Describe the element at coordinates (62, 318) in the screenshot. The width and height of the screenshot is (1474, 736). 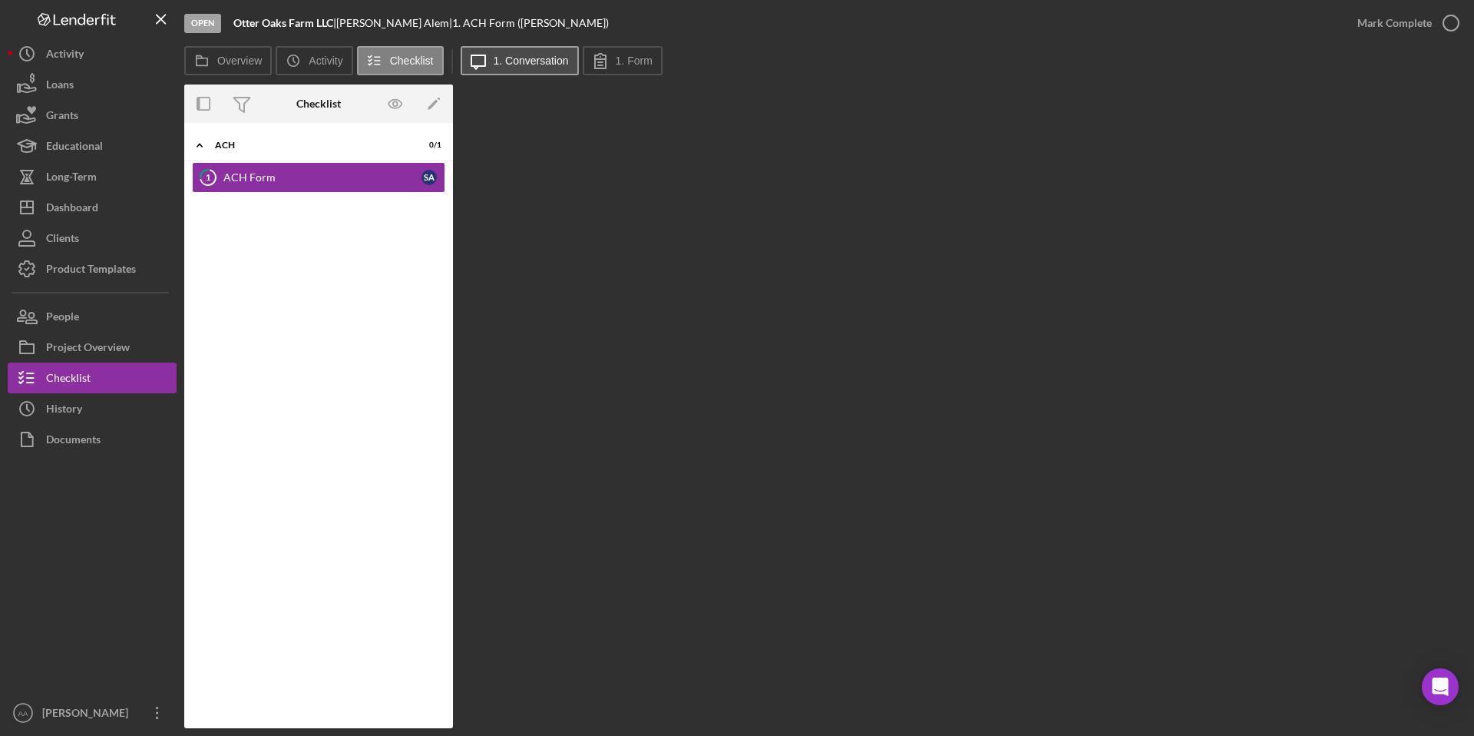
I see `div: People` at that location.